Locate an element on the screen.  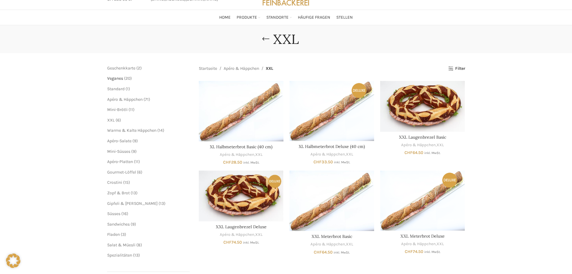
a: Filter is located at coordinates (457, 68).